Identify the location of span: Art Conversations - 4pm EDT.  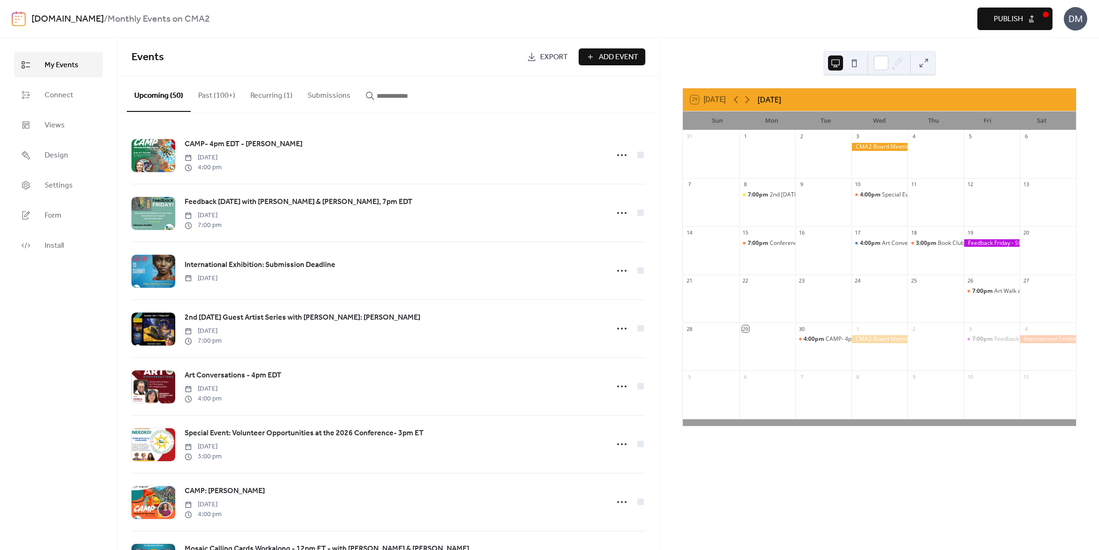
(233, 375).